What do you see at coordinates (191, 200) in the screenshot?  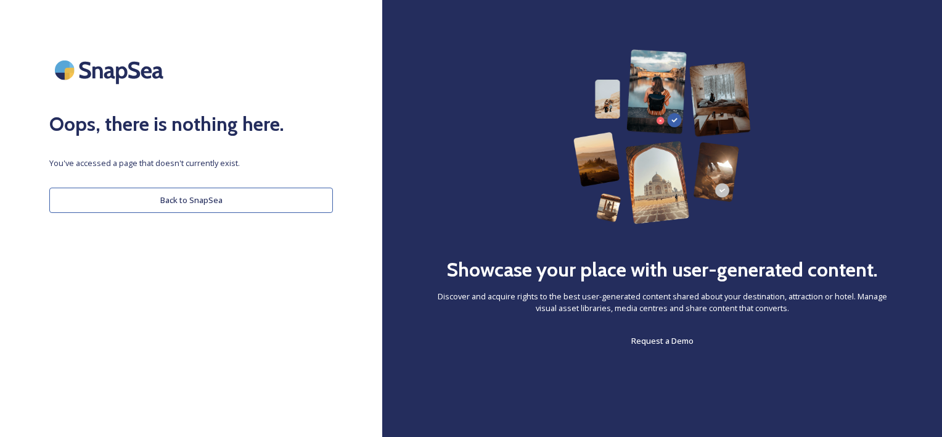 I see `button: Back to SnapSea` at bounding box center [191, 200].